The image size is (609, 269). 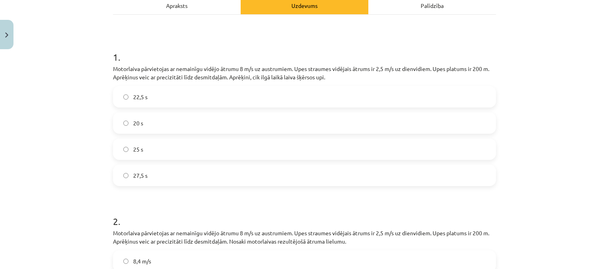 I want to click on span: 20 s, so click(x=138, y=123).